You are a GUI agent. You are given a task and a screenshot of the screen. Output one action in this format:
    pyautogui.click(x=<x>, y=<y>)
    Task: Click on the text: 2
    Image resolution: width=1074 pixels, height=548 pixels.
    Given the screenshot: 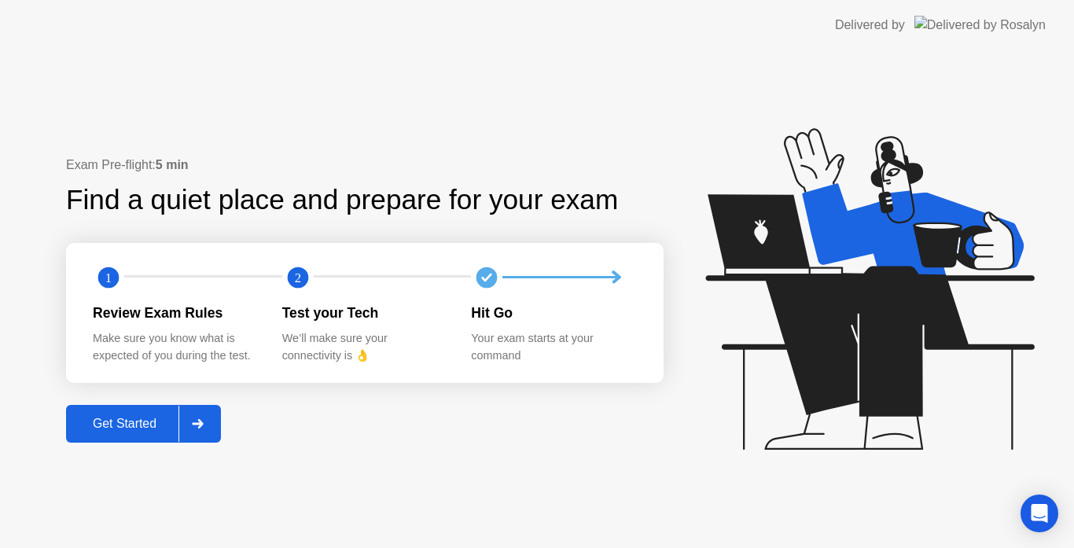 What is the action you would take?
    pyautogui.click(x=298, y=277)
    